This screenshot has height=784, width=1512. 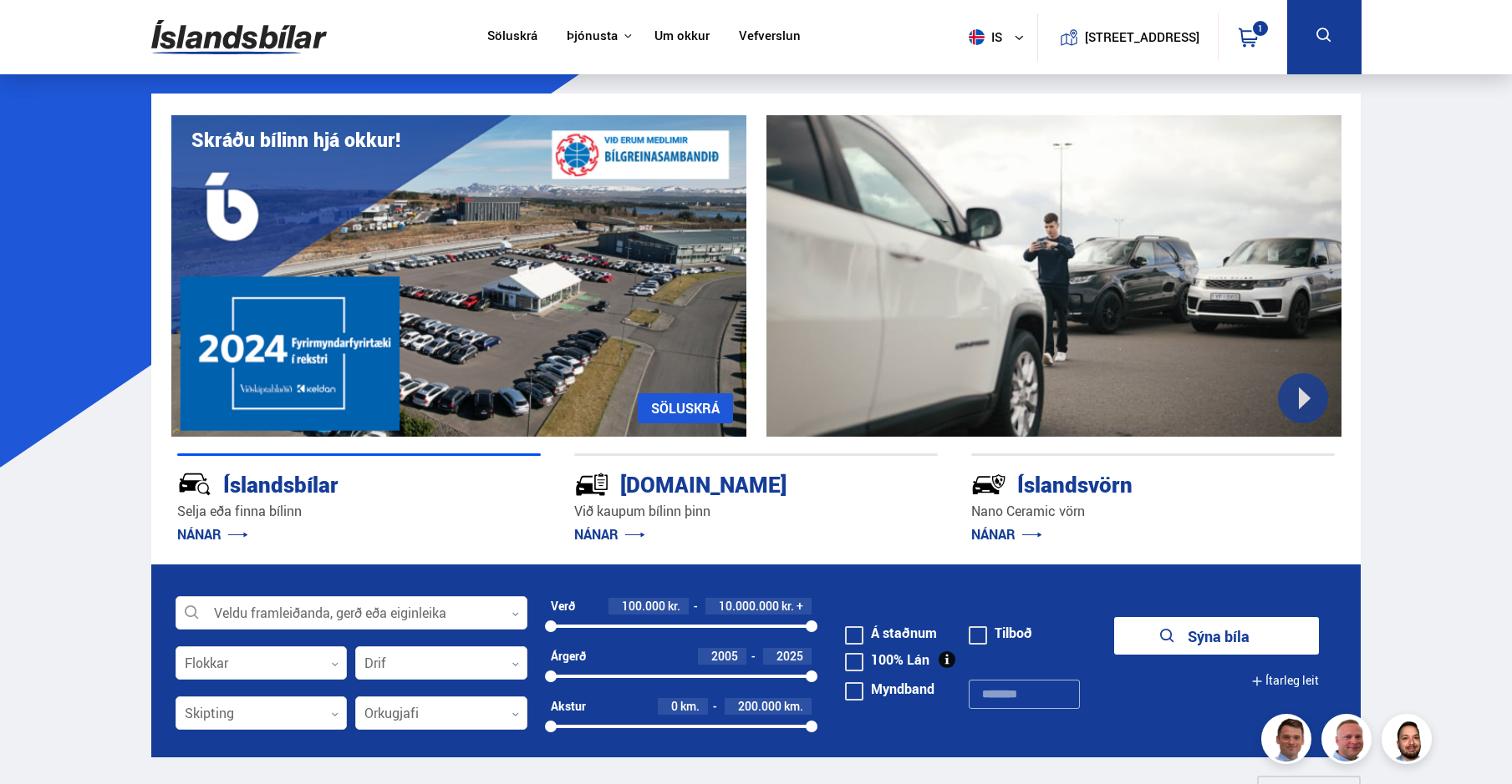 I want to click on span: 2025, so click(x=789, y=655).